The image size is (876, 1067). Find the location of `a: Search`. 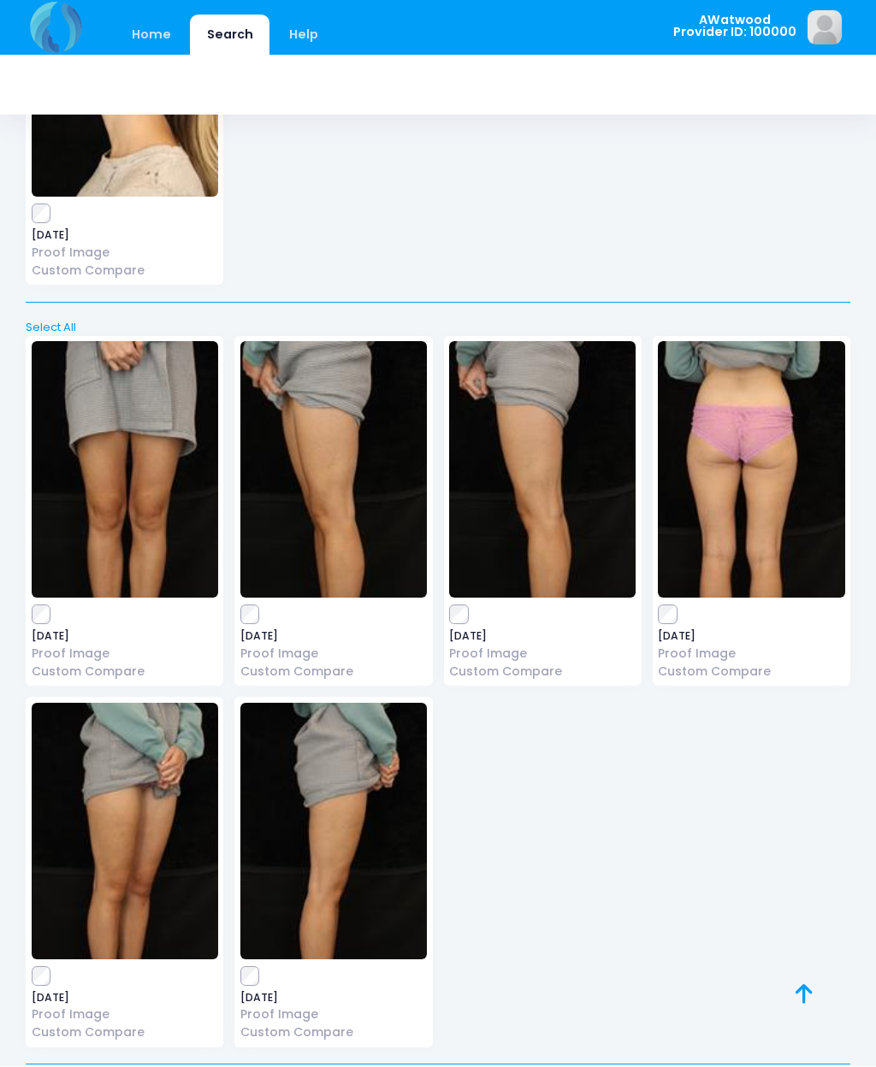

a: Search is located at coordinates (229, 35).